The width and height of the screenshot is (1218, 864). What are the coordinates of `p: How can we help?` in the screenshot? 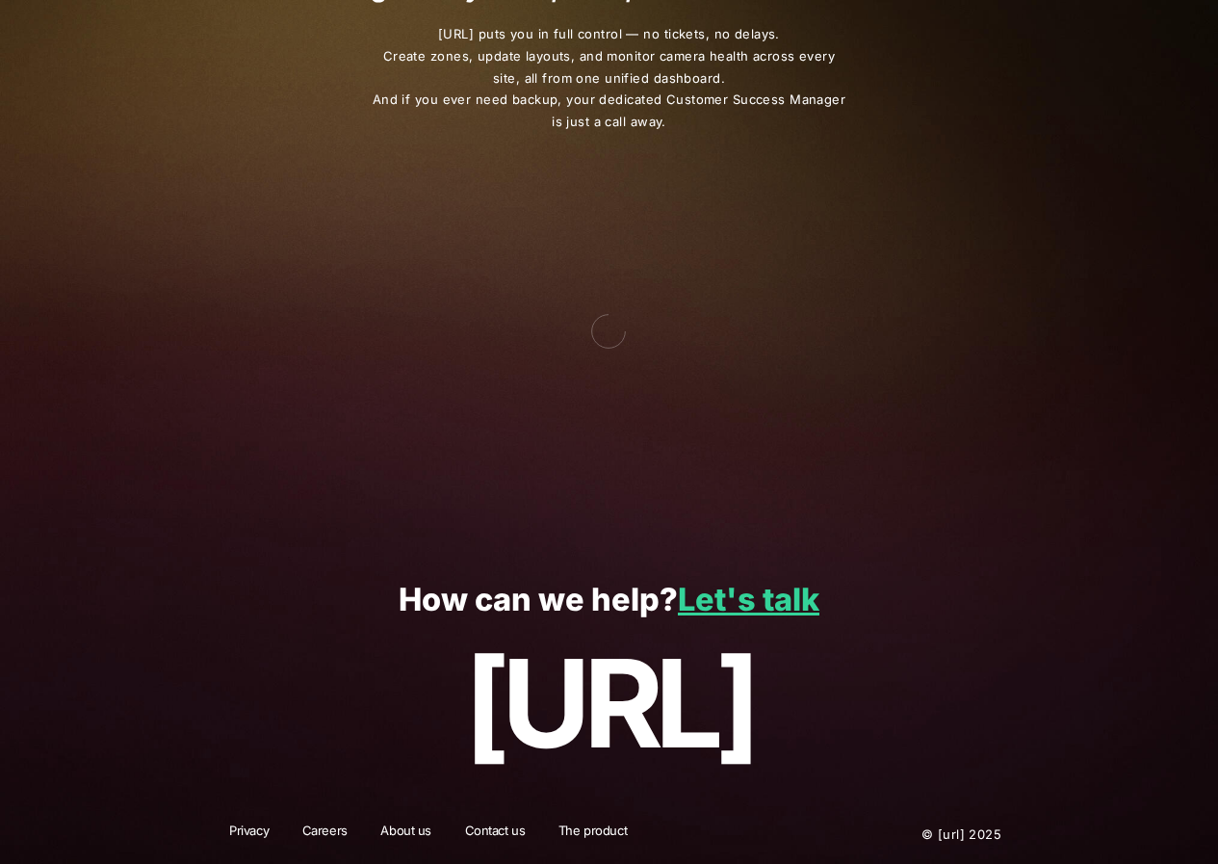 It's located at (609, 600).